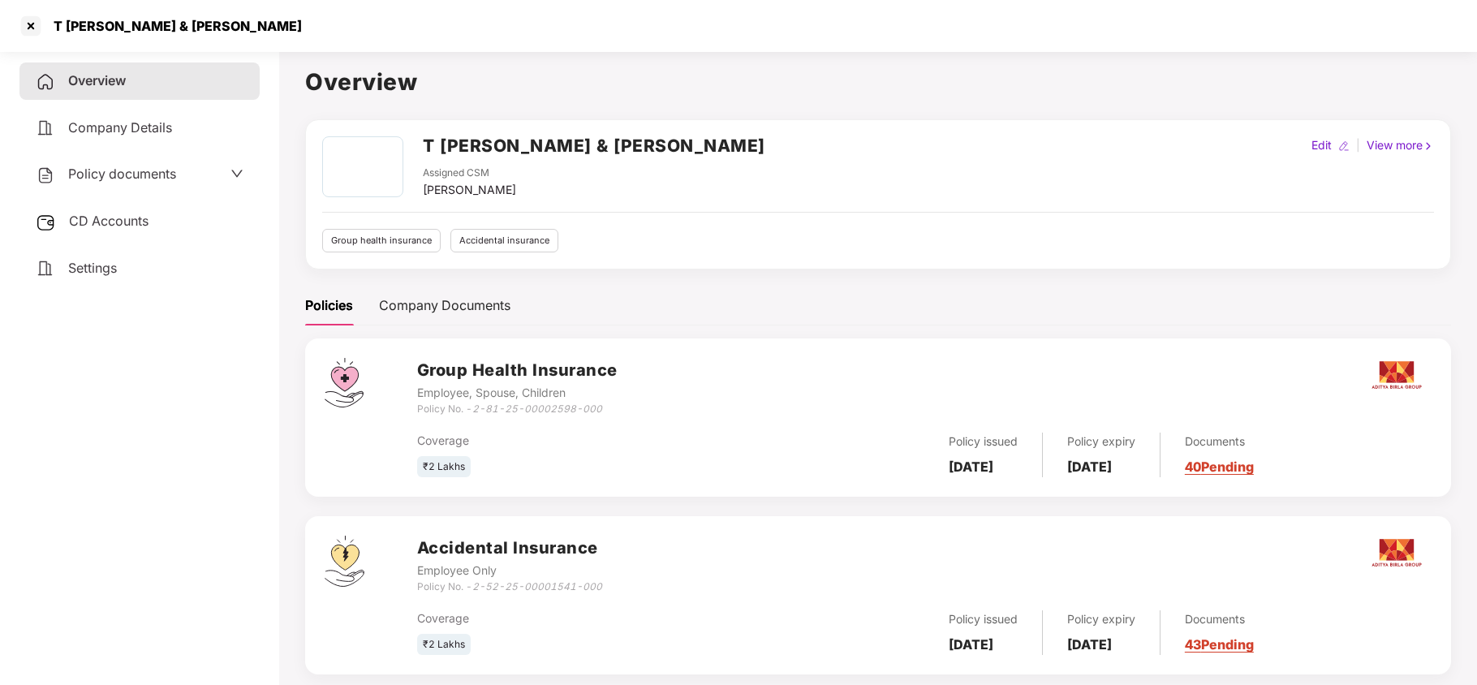 The width and height of the screenshot is (1477, 685). Describe the element at coordinates (510, 571) in the screenshot. I see `div: Employee Only` at that location.